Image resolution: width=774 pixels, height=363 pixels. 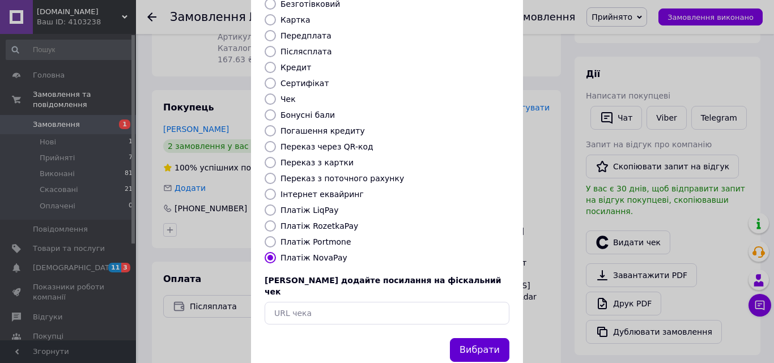 What do you see at coordinates (314, 258) in the screenshot?
I see `label: Платіж NovaPay` at bounding box center [314, 258].